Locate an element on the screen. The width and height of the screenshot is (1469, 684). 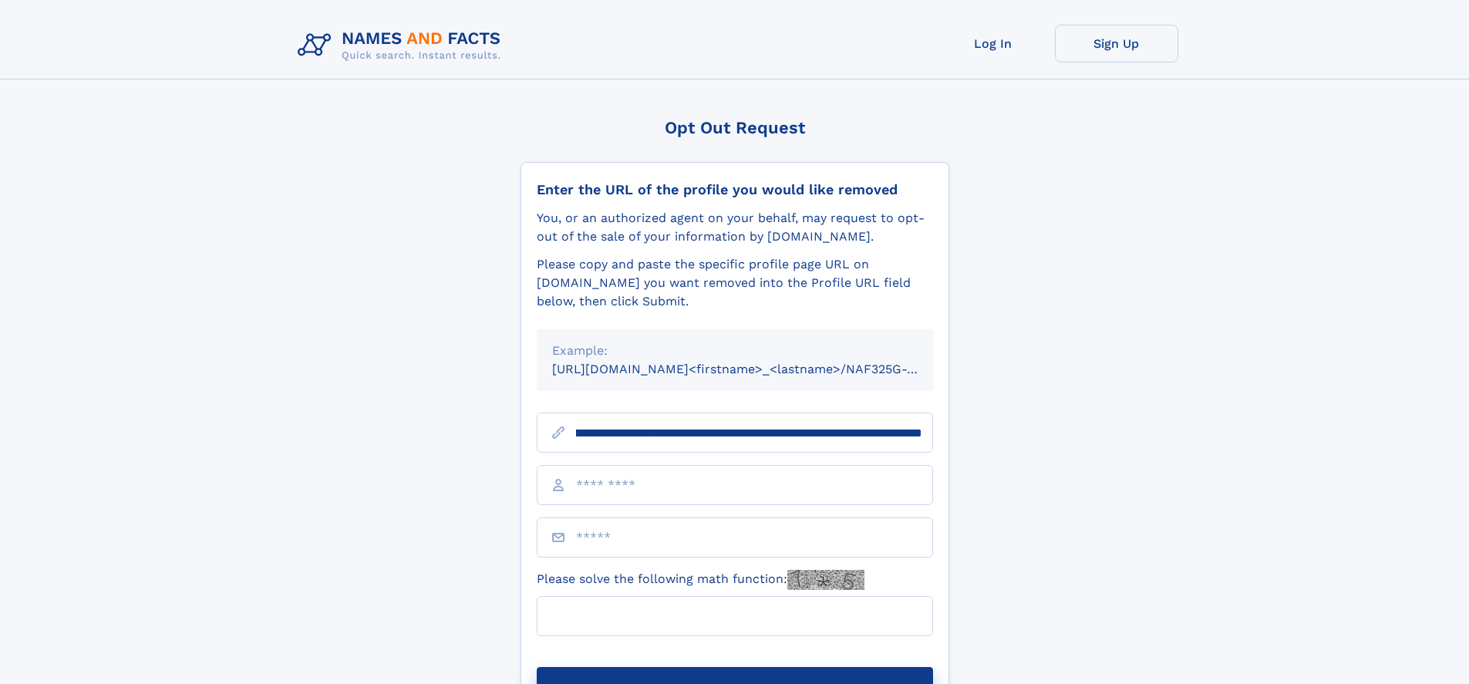
div: Example: is located at coordinates (735, 351).